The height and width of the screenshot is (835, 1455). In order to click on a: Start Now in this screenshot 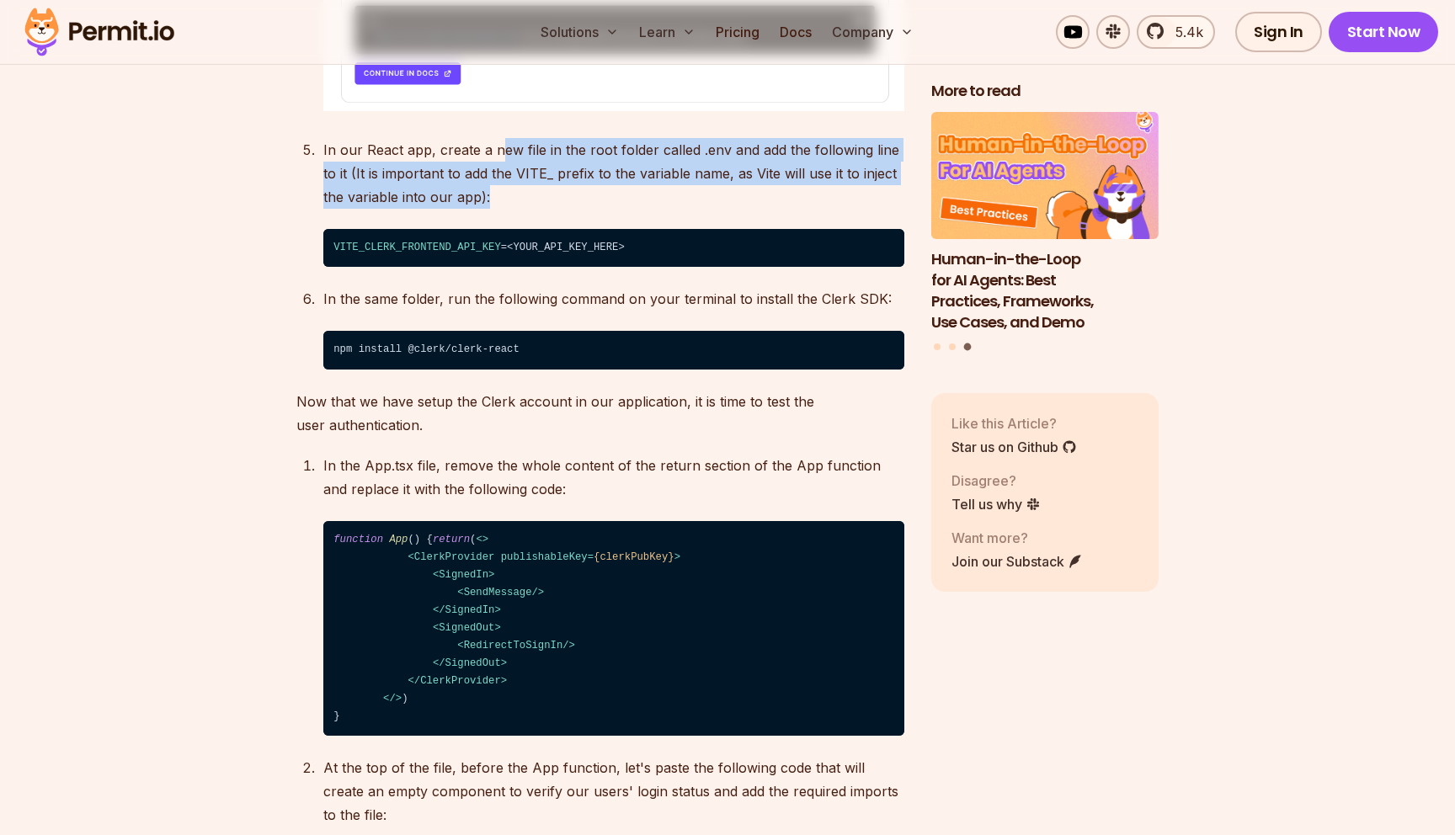, I will do `click(1383, 32)`.